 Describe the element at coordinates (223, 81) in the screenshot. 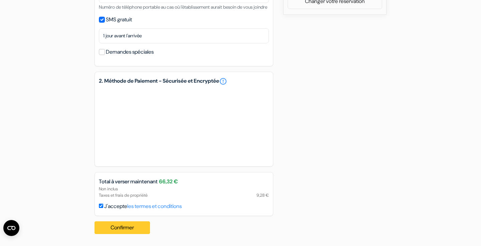

I see `a: error_outline` at that location.